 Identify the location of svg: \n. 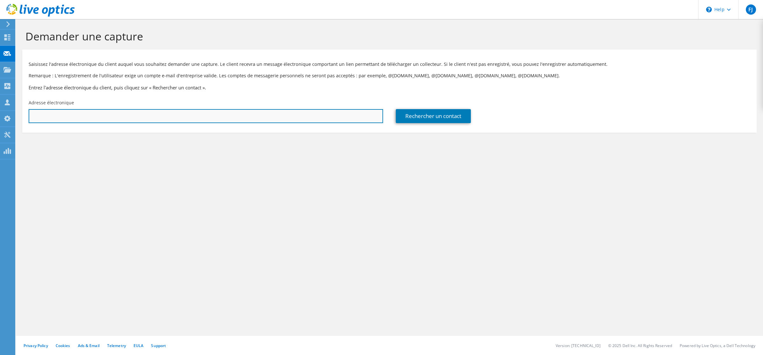
(709, 10).